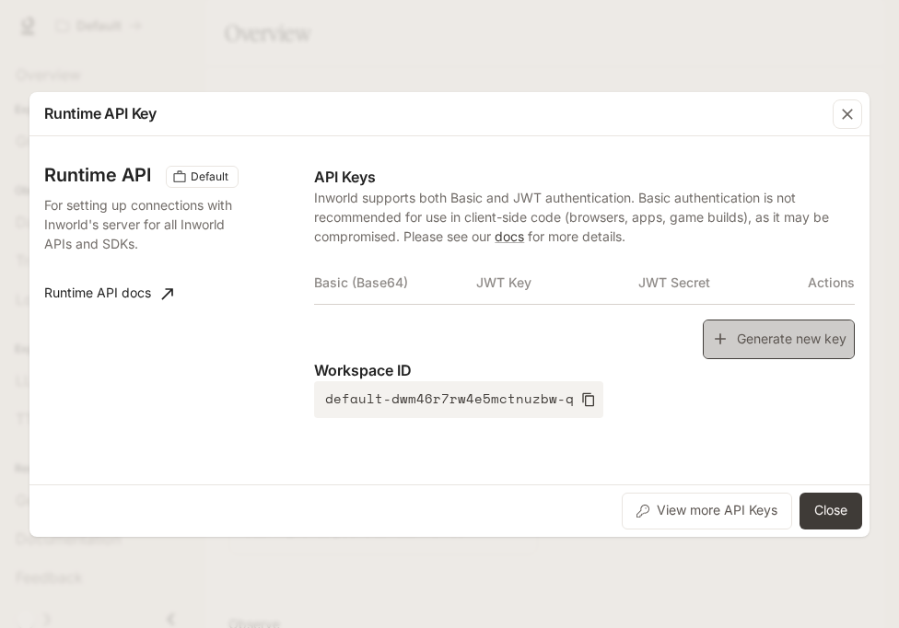 Image resolution: width=899 pixels, height=628 pixels. Describe the element at coordinates (509, 236) in the screenshot. I see `a: docs` at that location.